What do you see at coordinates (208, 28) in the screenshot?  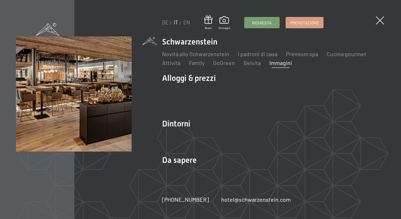 I see `span: Buoni` at bounding box center [208, 28].